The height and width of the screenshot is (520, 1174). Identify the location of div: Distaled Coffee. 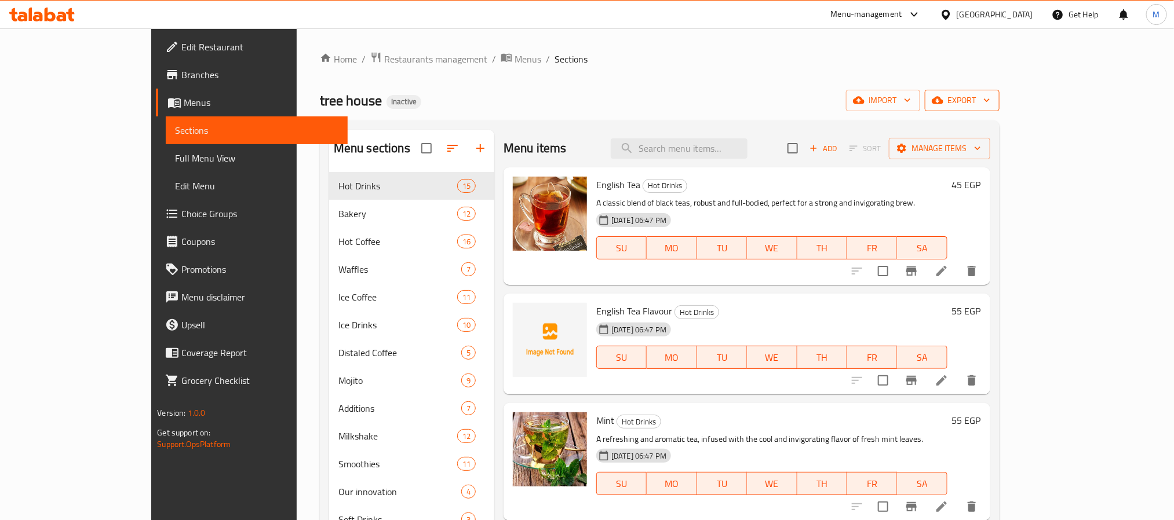
(400, 353).